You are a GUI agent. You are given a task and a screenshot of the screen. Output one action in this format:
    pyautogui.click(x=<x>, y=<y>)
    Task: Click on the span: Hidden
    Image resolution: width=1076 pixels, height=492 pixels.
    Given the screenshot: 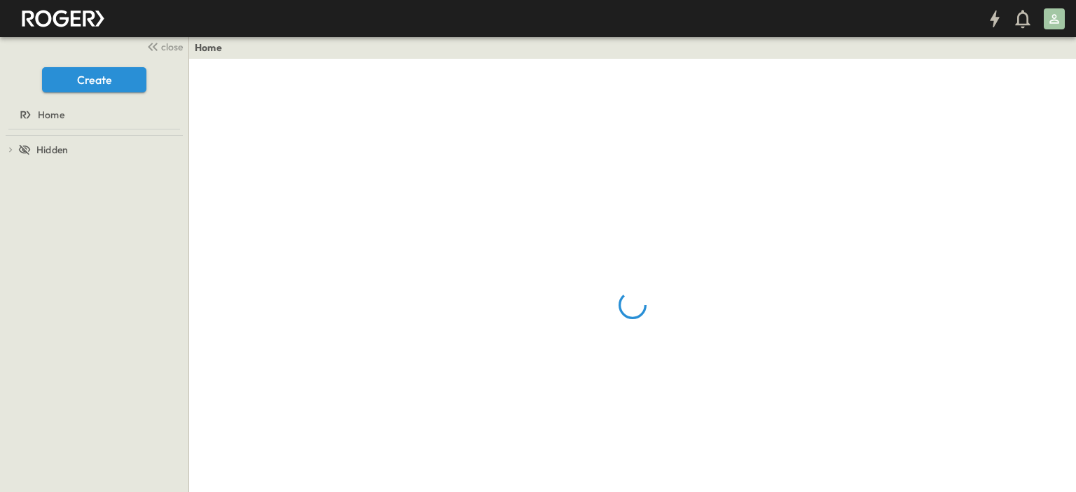 What is the action you would take?
    pyautogui.click(x=52, y=150)
    